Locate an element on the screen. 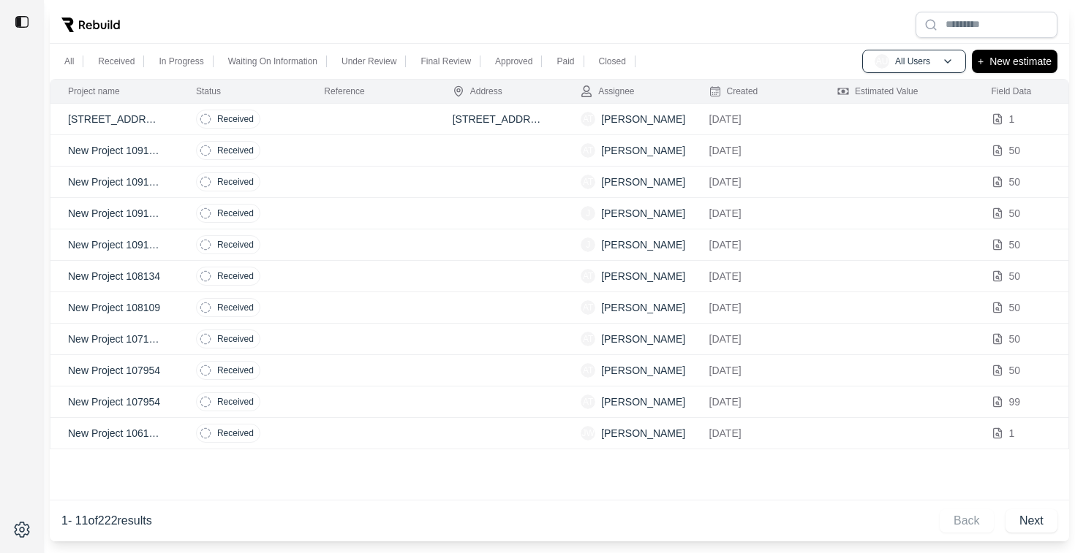 Image resolution: width=1075 pixels, height=553 pixels. button: +New estimate is located at coordinates (1014, 61).